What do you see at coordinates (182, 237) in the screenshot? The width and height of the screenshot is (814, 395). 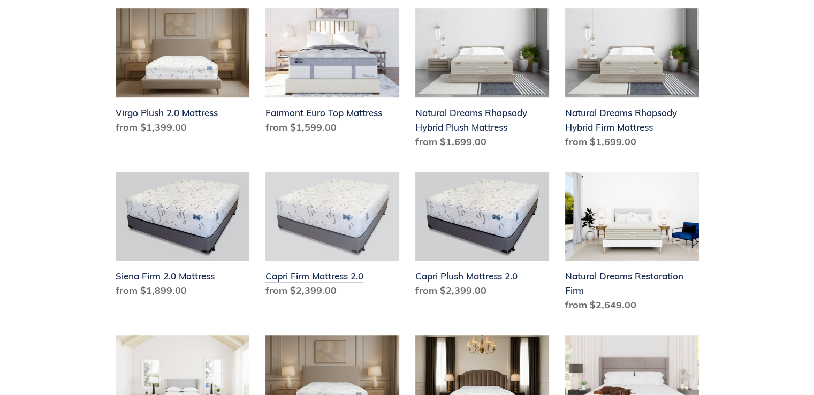 I see `a: Siena Firm 2.0 Mattress` at bounding box center [182, 237].